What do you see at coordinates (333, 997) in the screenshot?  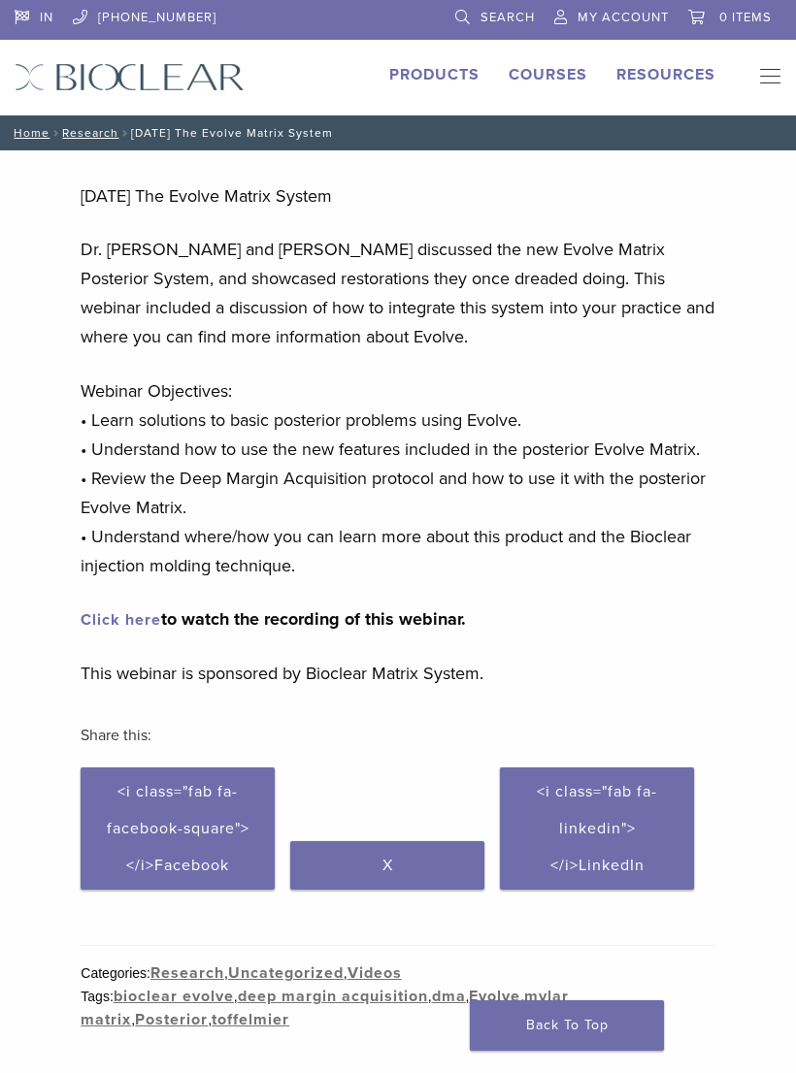 I see `a: deep margin acquisition` at bounding box center [333, 997].